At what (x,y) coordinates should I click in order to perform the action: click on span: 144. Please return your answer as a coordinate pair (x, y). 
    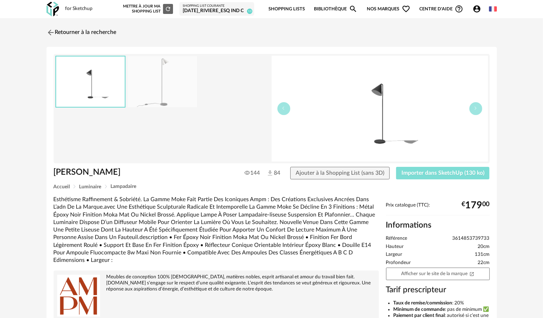
    Looking at the image, I should click on (252, 173).